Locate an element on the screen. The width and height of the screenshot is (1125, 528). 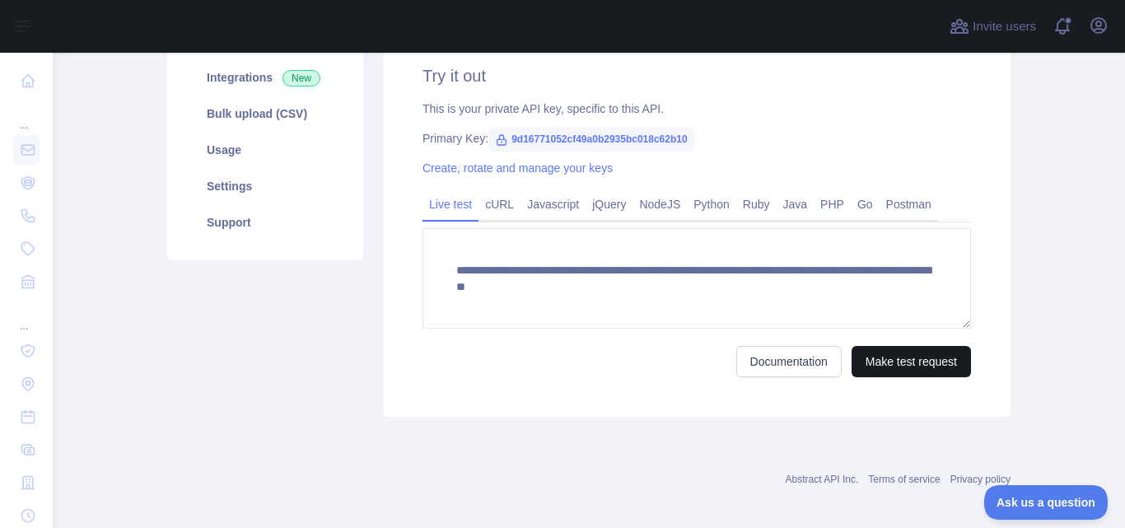
a: Javascript is located at coordinates (553, 204).